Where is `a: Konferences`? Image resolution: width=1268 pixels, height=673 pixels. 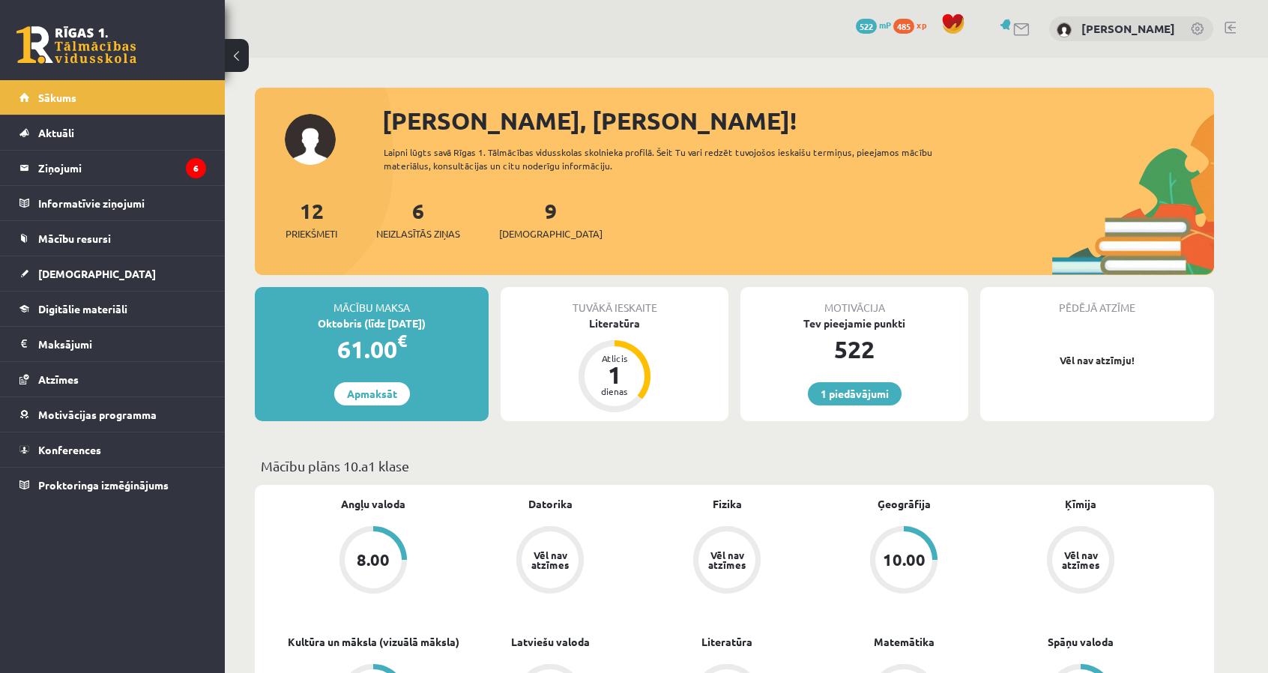
a: Konferences is located at coordinates (112, 450).